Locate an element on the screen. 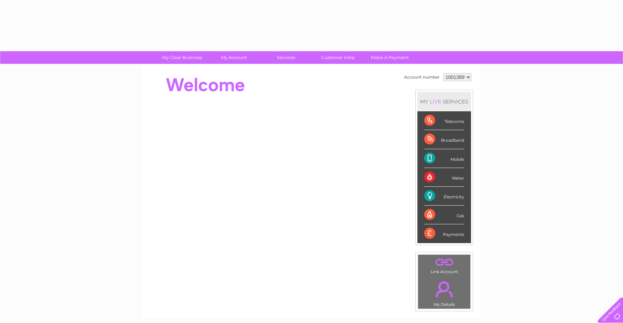 The image size is (623, 323). a: Make A Payment is located at coordinates (390, 57).